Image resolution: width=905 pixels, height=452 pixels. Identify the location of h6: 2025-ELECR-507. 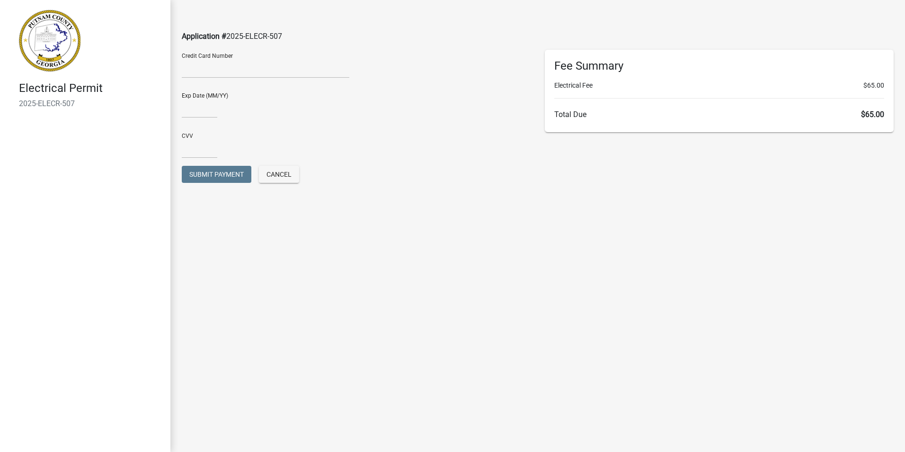
(91, 103).